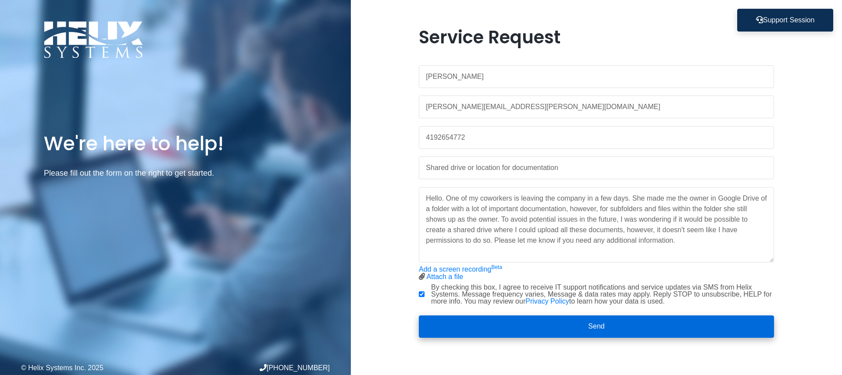 The width and height of the screenshot is (842, 375). Describe the element at coordinates (547, 301) in the screenshot. I see `a: Privacy Policy` at that location.